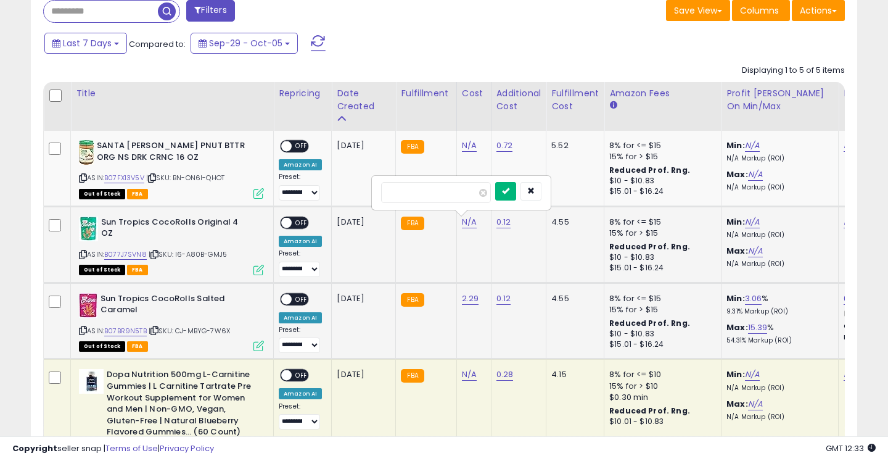 The height and width of the screenshot is (461, 888). What do you see at coordinates (759, 10) in the screenshot?
I see `span: Columns` at bounding box center [759, 10].